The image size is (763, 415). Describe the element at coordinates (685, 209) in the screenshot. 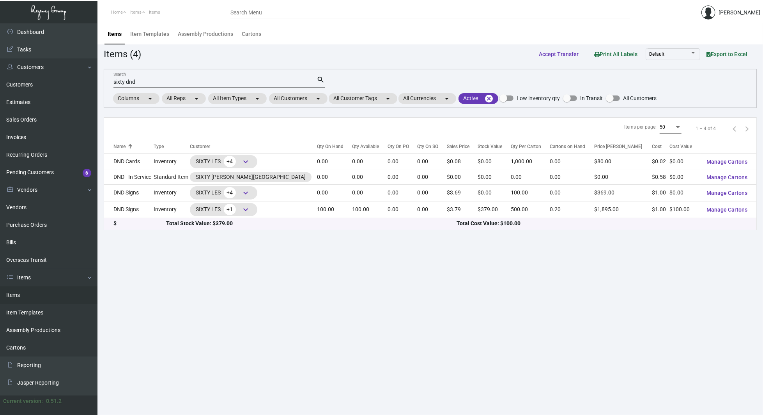

I see `td: $100.00` at that location.